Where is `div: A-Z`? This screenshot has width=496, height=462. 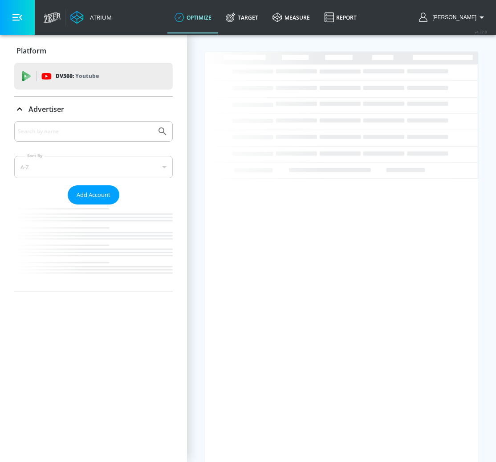
div: A-Z is located at coordinates (94, 167).